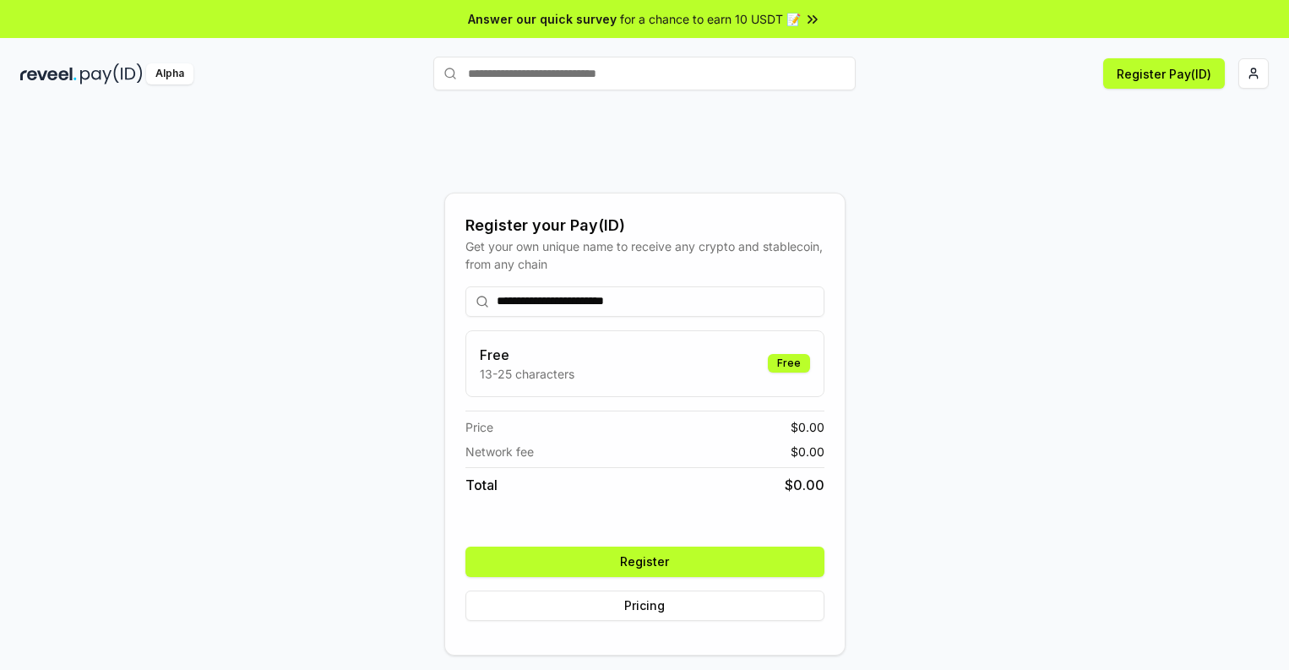 The image size is (1289, 670). I want to click on h3: Free, so click(527, 355).